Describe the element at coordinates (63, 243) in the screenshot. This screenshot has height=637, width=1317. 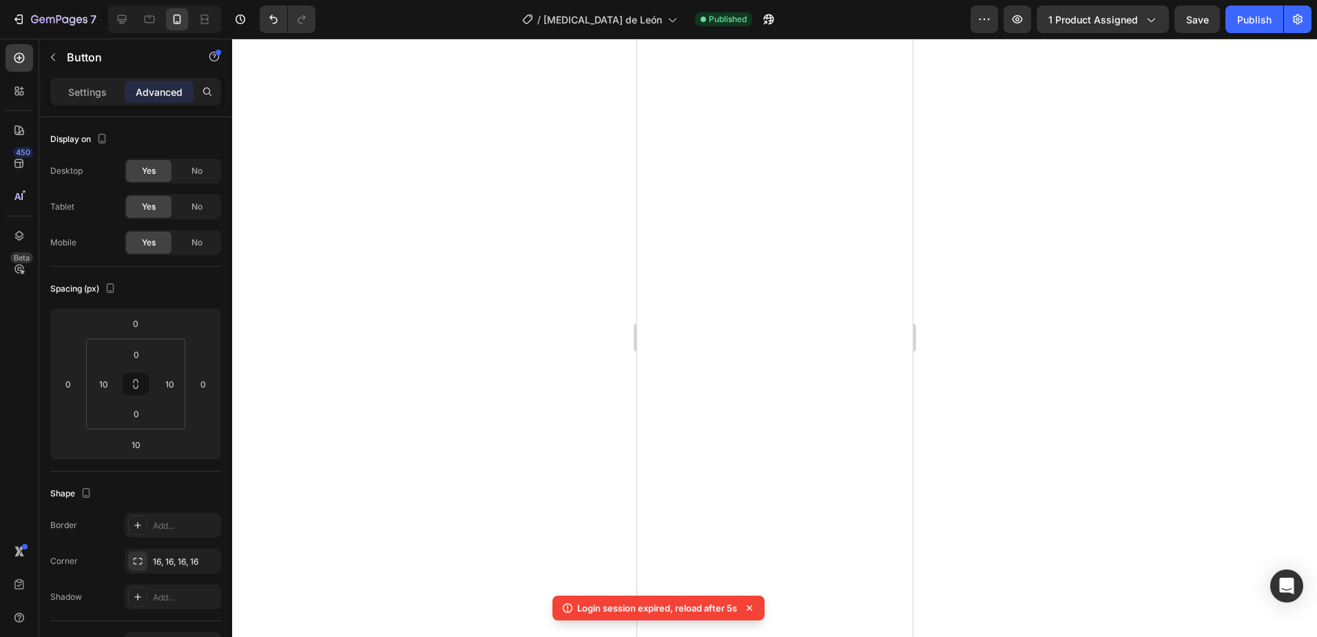
I see `div: Mobile` at that location.